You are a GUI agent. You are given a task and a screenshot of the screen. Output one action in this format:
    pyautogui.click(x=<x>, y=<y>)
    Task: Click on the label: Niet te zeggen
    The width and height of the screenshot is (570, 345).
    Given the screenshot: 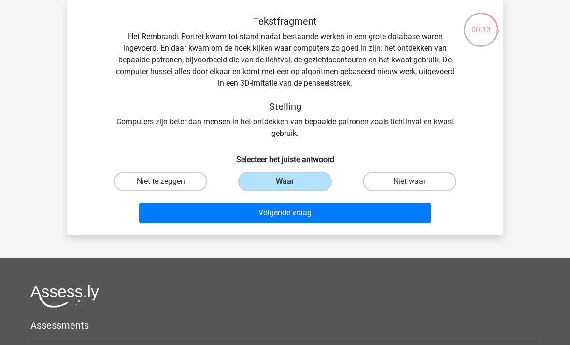 What is the action you would take?
    pyautogui.click(x=160, y=181)
    